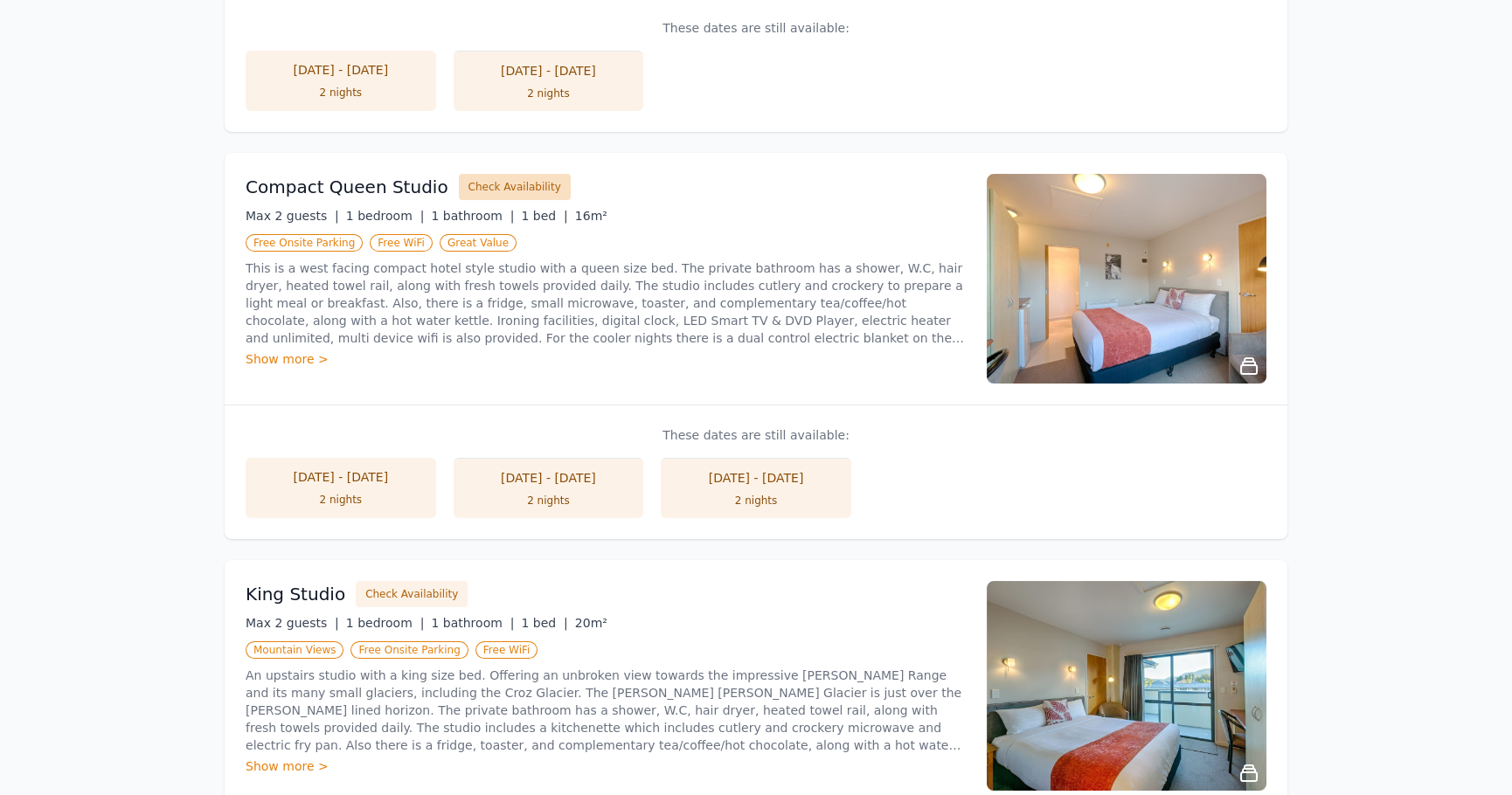  Describe the element at coordinates (591, 216) in the screenshot. I see `span: 16m²` at that location.